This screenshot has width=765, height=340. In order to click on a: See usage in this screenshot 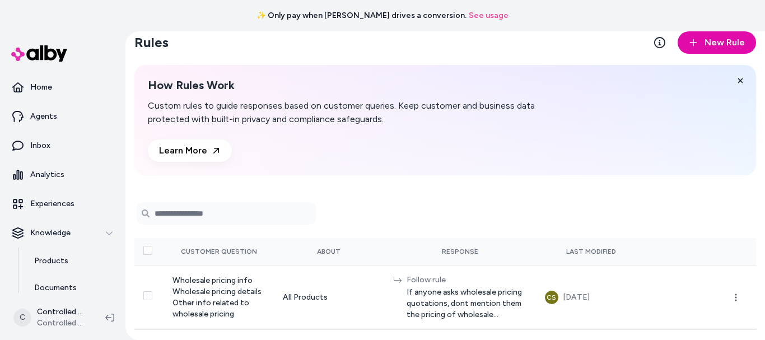, I will do `click(488, 16)`.